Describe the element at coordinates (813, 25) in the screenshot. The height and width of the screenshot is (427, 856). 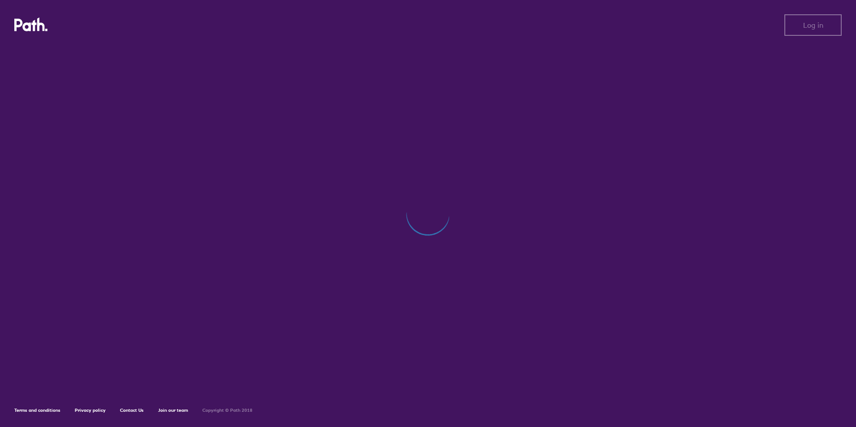
I see `span: Log in` at that location.